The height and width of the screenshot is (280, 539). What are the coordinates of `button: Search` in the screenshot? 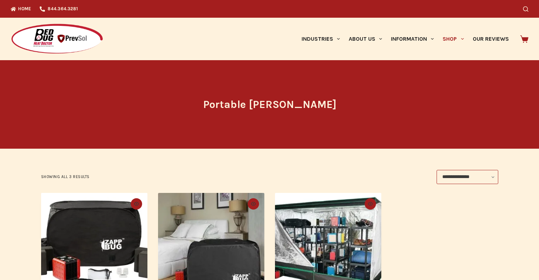 It's located at (525, 9).